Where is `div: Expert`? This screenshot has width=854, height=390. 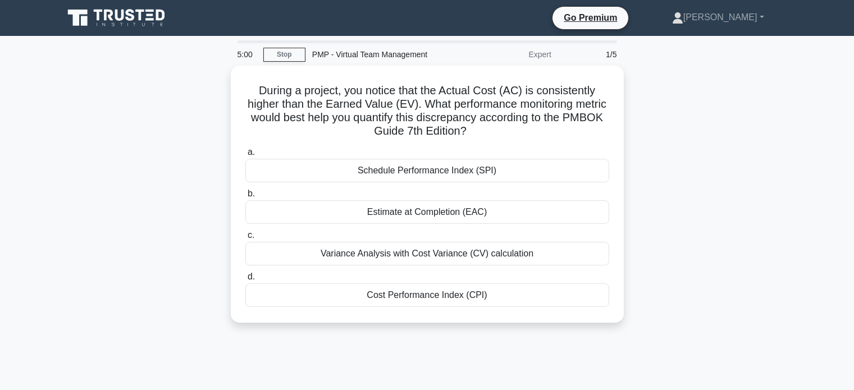
div: Expert is located at coordinates (508, 54).